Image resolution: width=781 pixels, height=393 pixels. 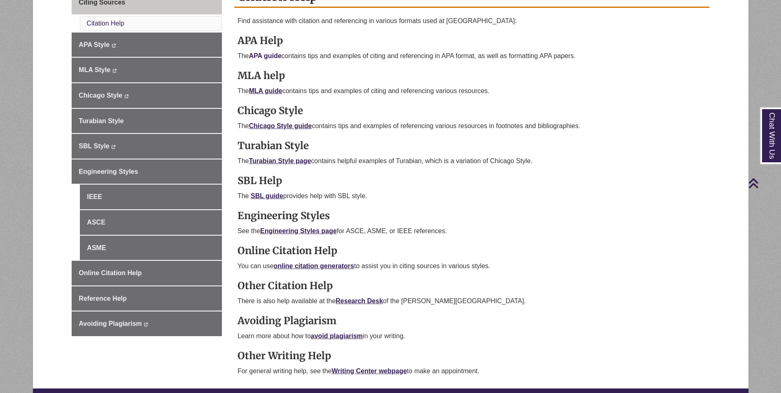 I want to click on a: MLA Style, so click(x=147, y=70).